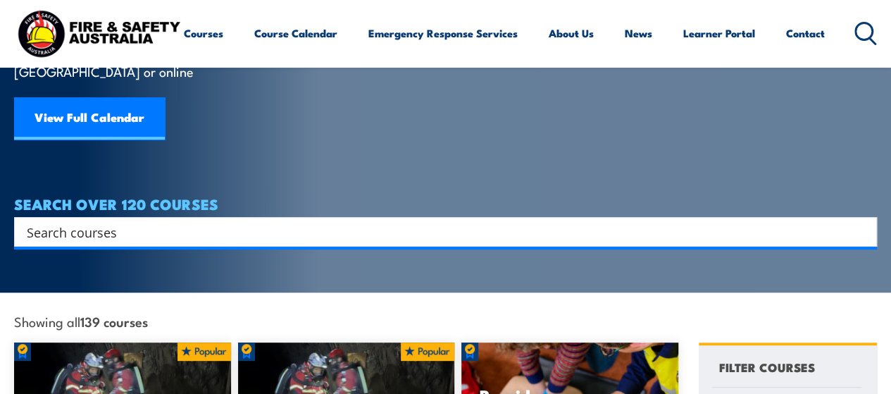  What do you see at coordinates (862, 232) in the screenshot?
I see `button: Search magnifier button` at bounding box center [862, 232].